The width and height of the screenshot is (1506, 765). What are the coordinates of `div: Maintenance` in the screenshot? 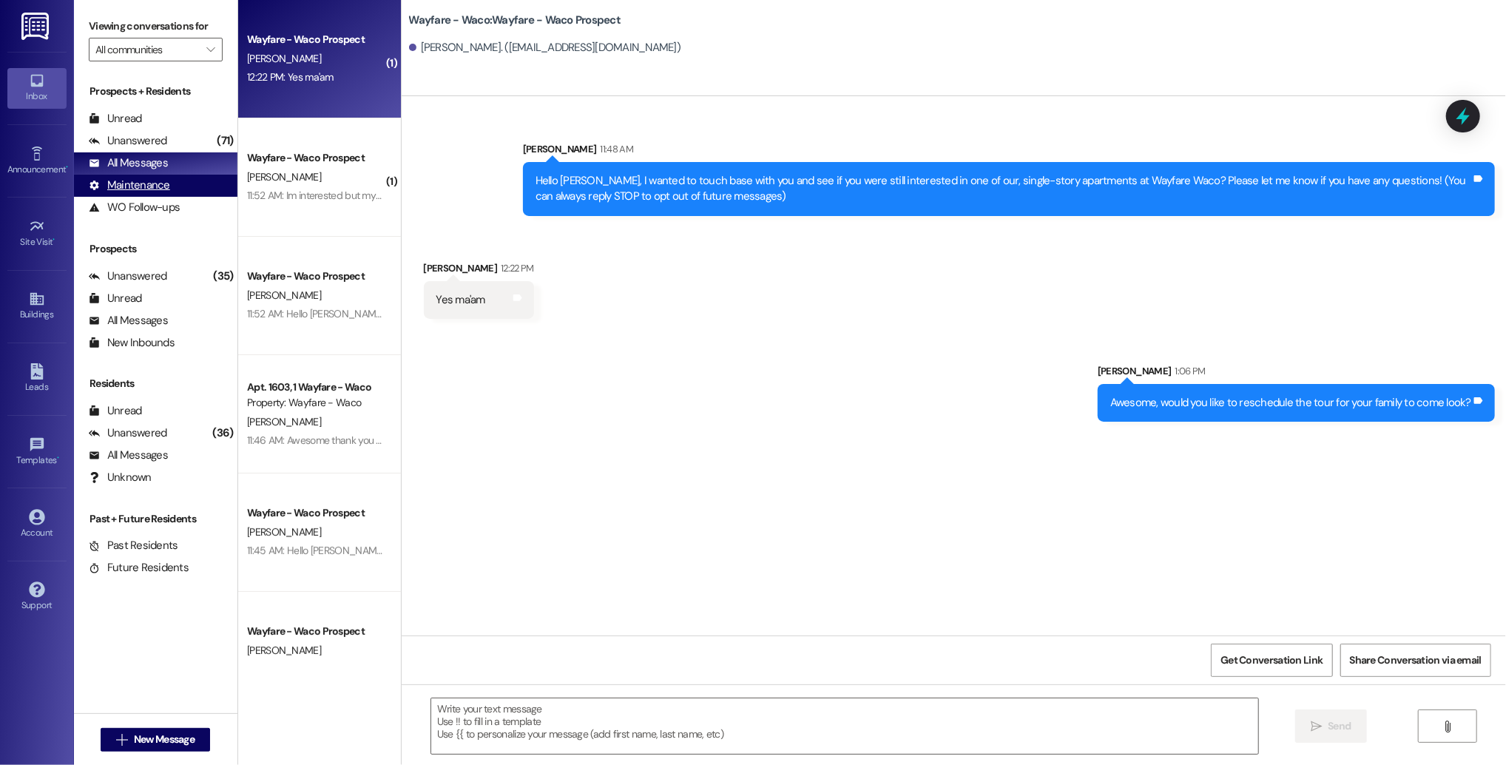 It's located at (129, 185).